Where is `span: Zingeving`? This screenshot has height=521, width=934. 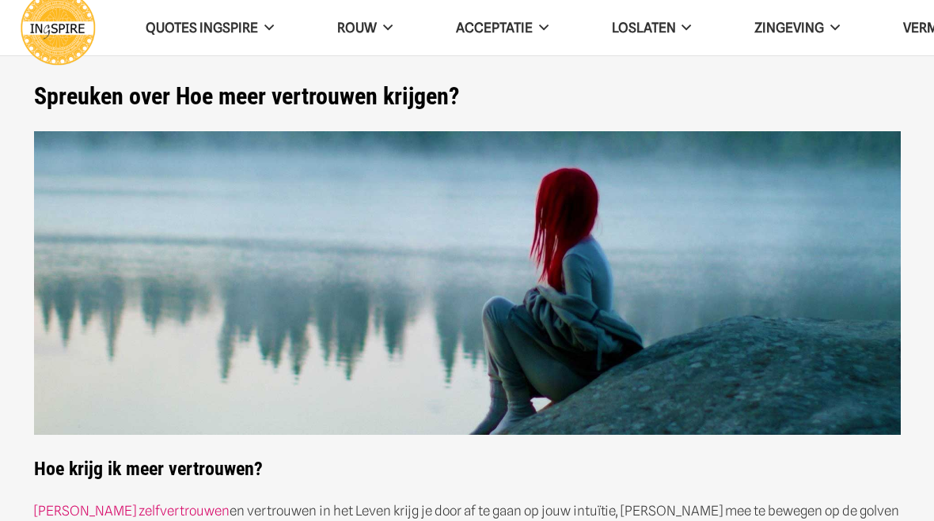 span: Zingeving is located at coordinates (789, 28).